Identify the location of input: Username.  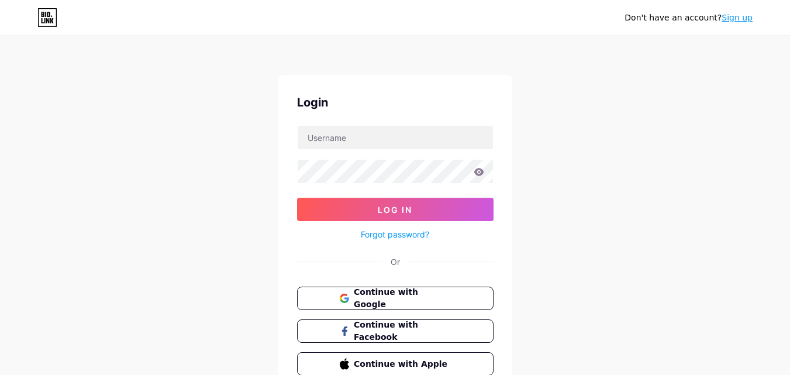
(395, 137).